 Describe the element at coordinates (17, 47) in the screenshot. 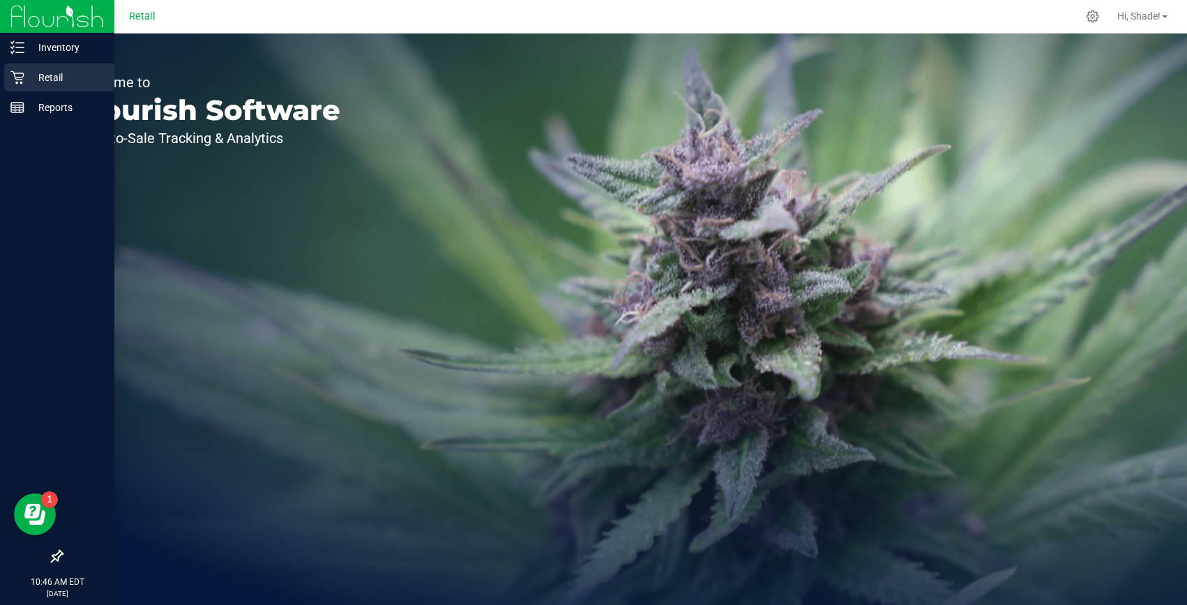

I see `inline-svg: Inventory` at that location.